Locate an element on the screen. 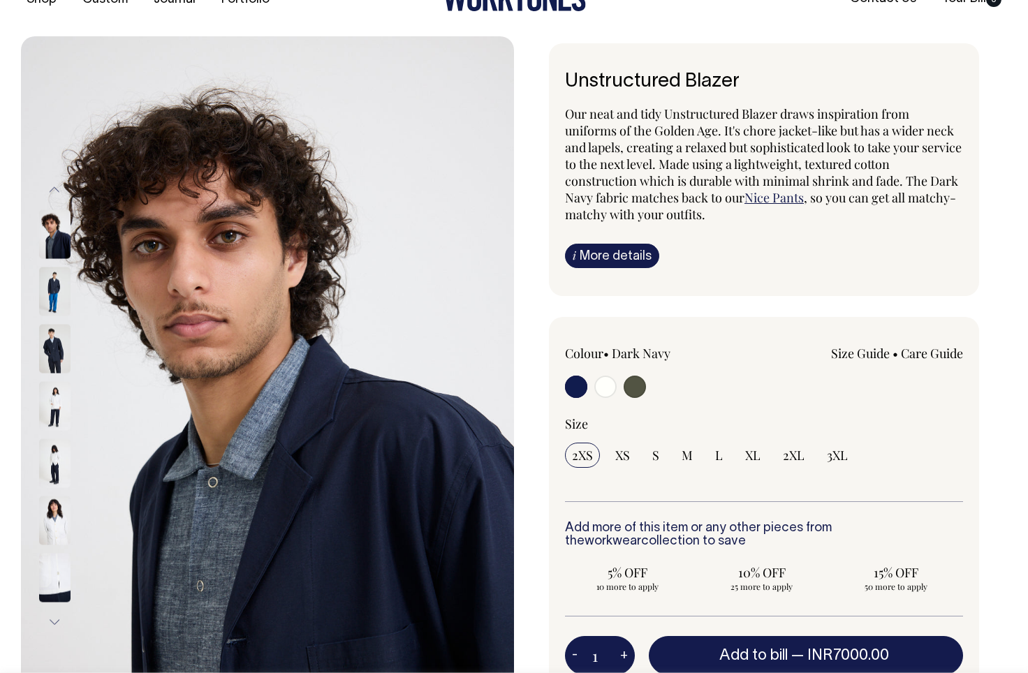  input: 2XS is located at coordinates (583, 455).